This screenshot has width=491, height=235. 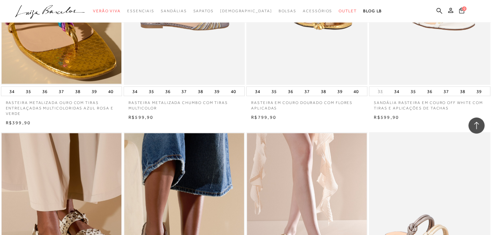 What do you see at coordinates (203, 11) in the screenshot?
I see `span: Sapatos` at bounding box center [203, 11].